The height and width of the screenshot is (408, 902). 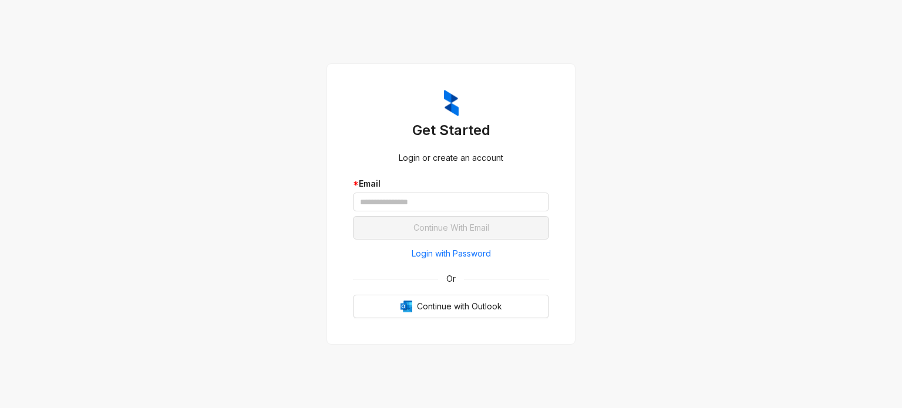 What do you see at coordinates (451, 279) in the screenshot?
I see `span: Or` at bounding box center [451, 279].